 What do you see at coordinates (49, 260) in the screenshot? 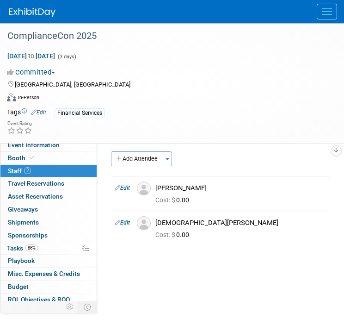
I see `a: Playbook` at bounding box center [49, 260].